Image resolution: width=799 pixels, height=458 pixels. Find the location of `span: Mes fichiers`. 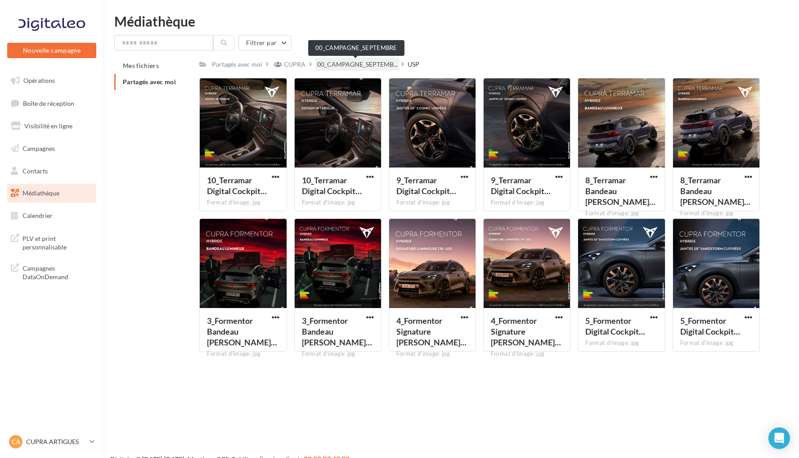

span: Mes fichiers is located at coordinates (141, 65).